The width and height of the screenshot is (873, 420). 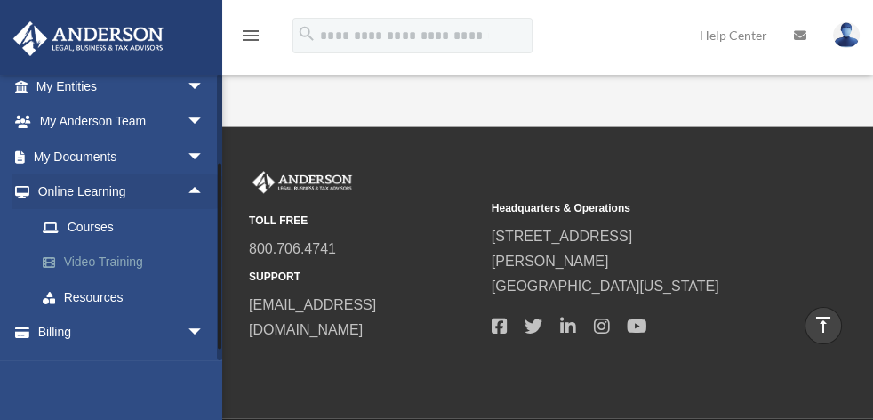 What do you see at coordinates (847, 35) in the screenshot?
I see `img: User Pic` at bounding box center [847, 35].